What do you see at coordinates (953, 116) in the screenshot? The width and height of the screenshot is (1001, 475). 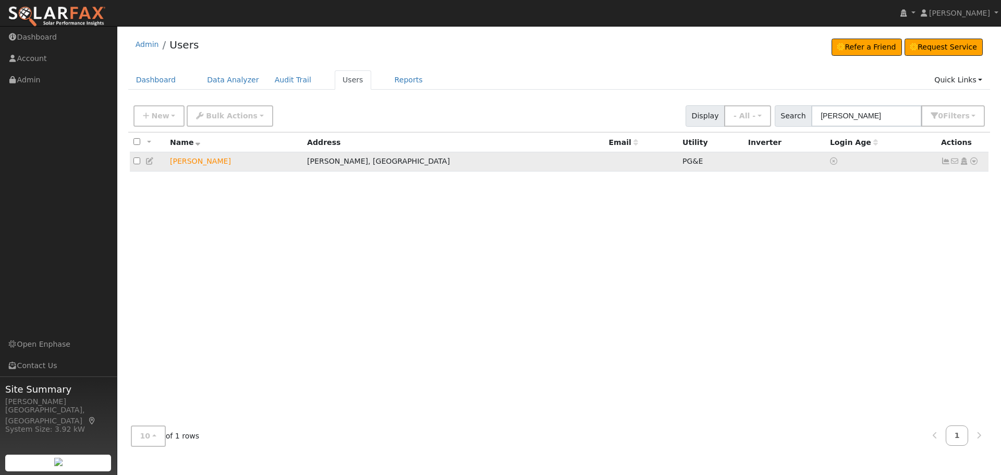 I see `button: 0Filters` at bounding box center [953, 116].